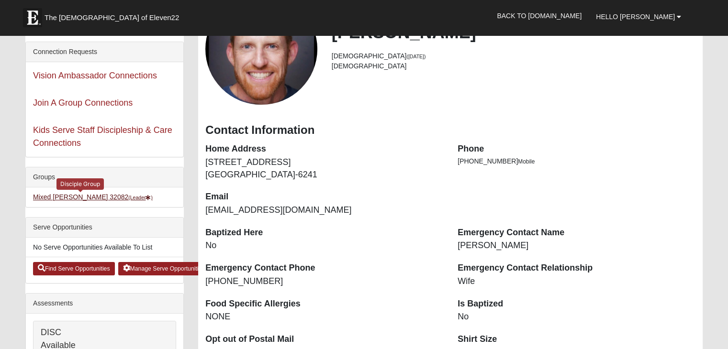 This screenshot has width=728, height=349. I want to click on div: Serve Opportunities, so click(104, 228).